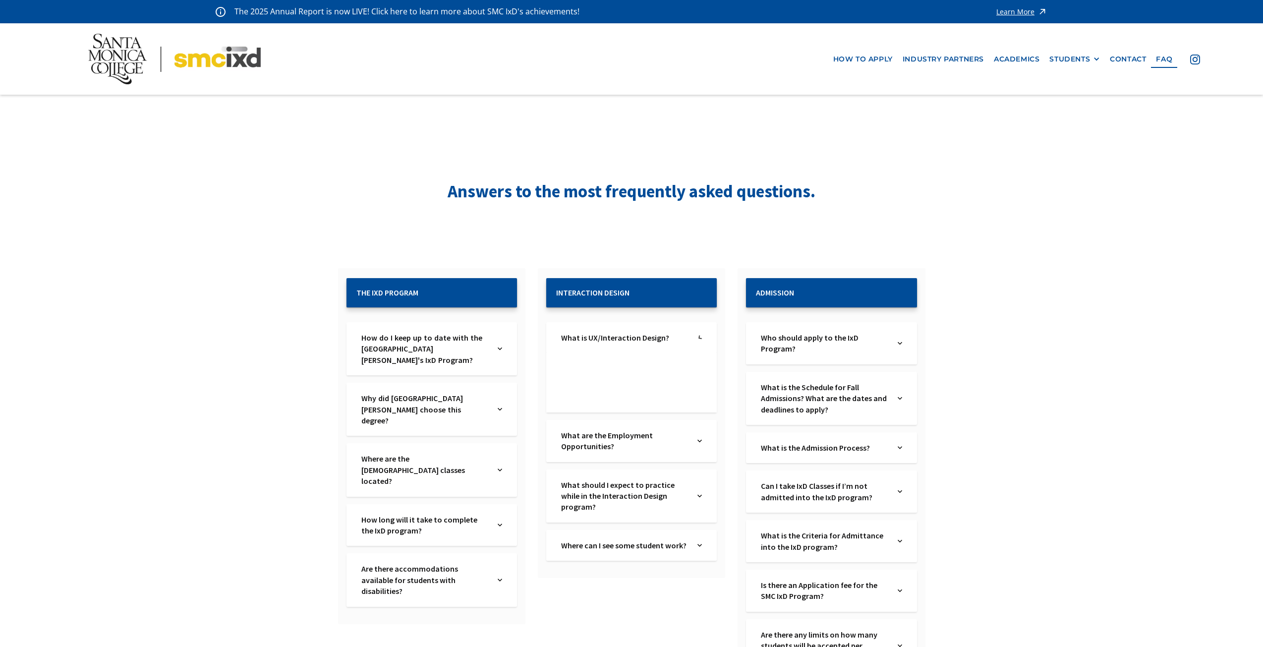  Describe the element at coordinates (824, 491) in the screenshot. I see `a: Can I take IxD Classes if I’m not admitted into the IxD program?` at that location.